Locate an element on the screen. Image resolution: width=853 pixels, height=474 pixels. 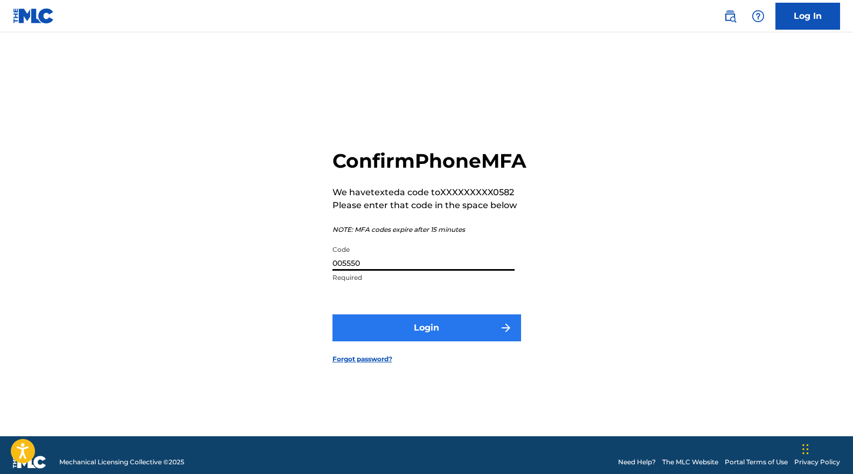
a: Need Help? is located at coordinates (637, 462).